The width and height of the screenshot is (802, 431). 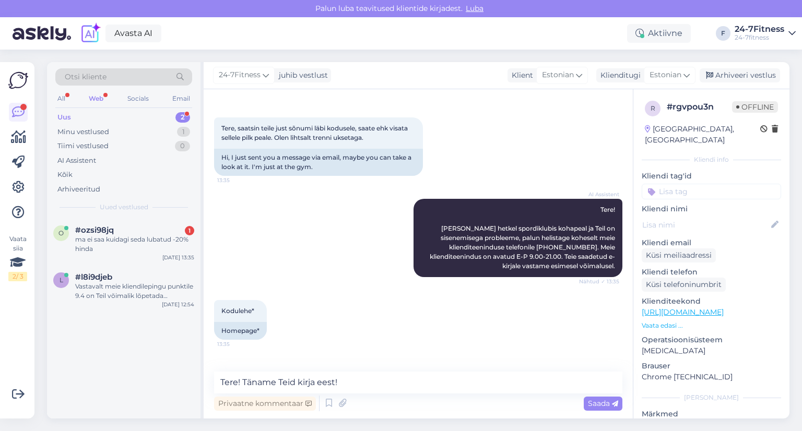 What do you see at coordinates (765, 33) in the screenshot?
I see `a: 24-7Fitness24-7fitness` at bounding box center [765, 33].